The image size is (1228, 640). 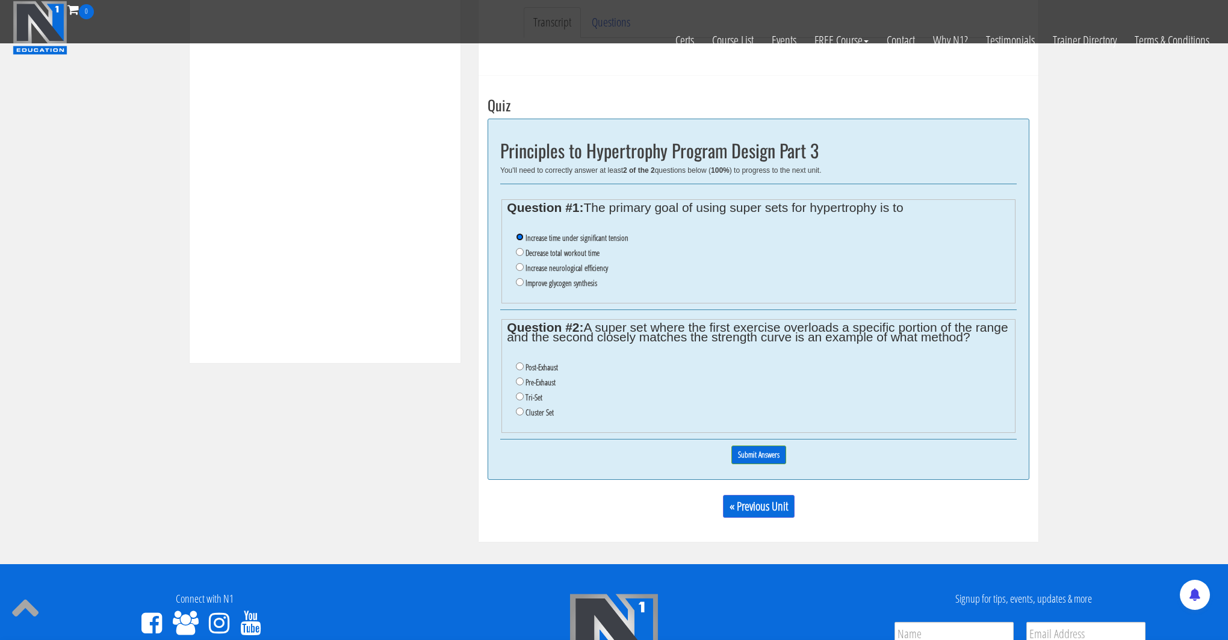 I want to click on label: Cluster Set, so click(x=539, y=412).